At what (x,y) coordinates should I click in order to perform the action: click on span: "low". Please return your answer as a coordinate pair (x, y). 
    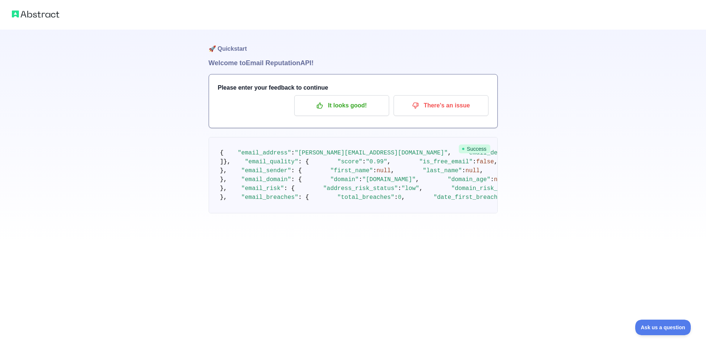
    Looking at the image, I should click on (411, 189).